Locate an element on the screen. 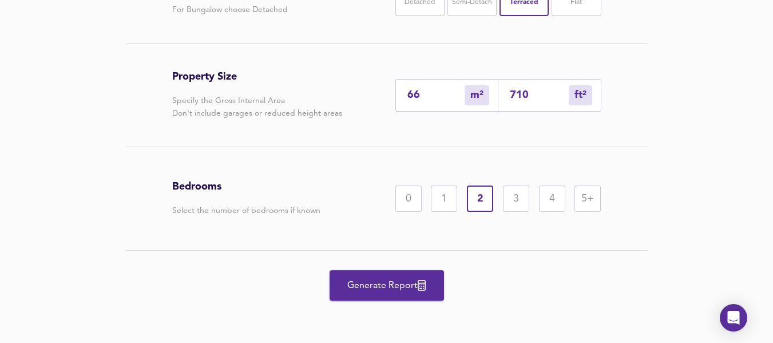  div: 4 is located at coordinates (552, 198).